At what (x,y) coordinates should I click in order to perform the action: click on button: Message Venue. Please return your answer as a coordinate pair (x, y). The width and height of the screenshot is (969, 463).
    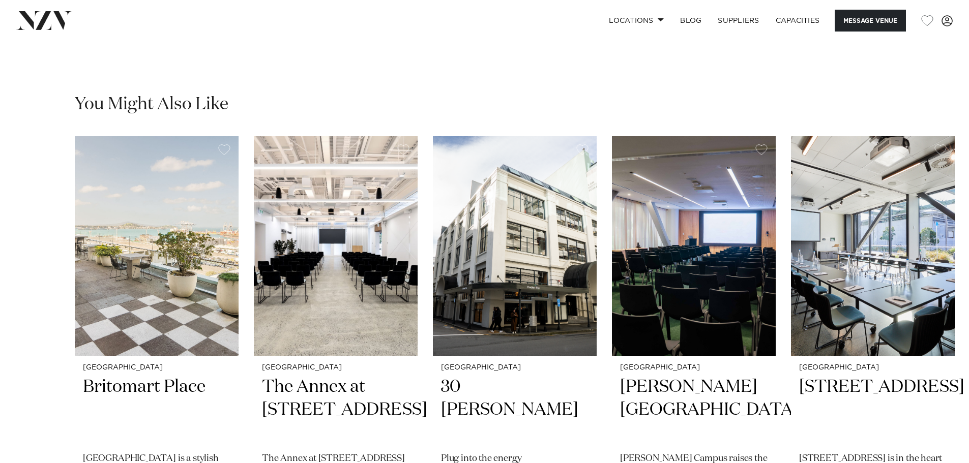
    Looking at the image, I should click on (870, 20).